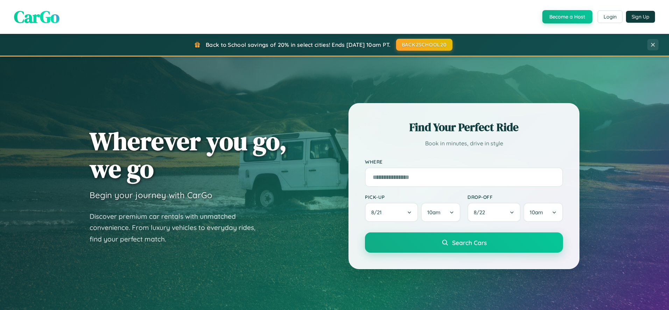 Image resolution: width=669 pixels, height=310 pixels. What do you see at coordinates (464, 143) in the screenshot?
I see `p: Book in minutes, drive in style` at bounding box center [464, 143].